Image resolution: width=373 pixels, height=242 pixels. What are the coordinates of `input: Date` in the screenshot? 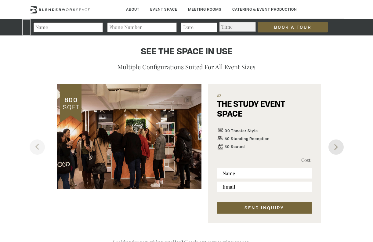 It's located at (199, 27).